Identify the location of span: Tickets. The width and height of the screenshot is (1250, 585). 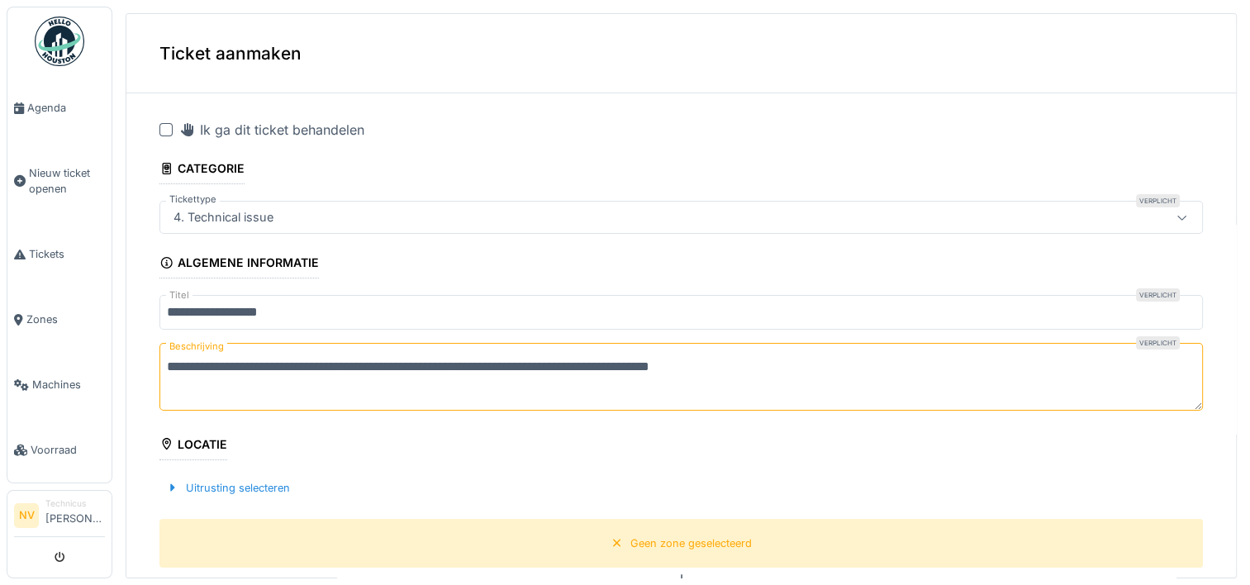
(67, 254).